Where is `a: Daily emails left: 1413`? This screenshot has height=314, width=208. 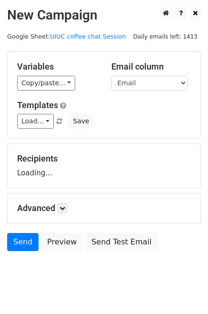 a: Daily emails left: 1413 is located at coordinates (166, 36).